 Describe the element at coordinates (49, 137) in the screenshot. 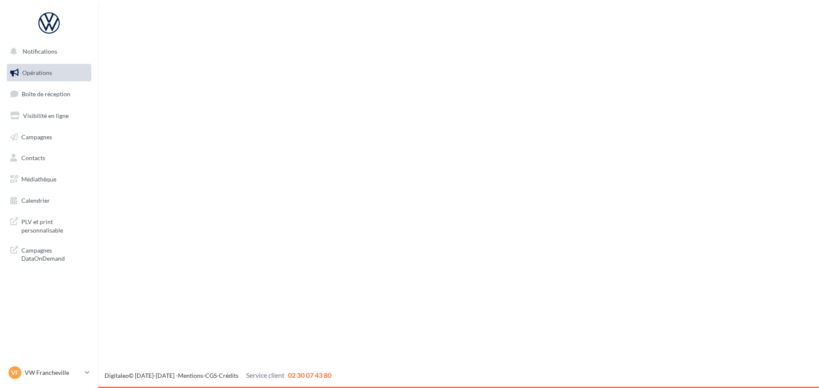

I see `a: Campagnes` at that location.